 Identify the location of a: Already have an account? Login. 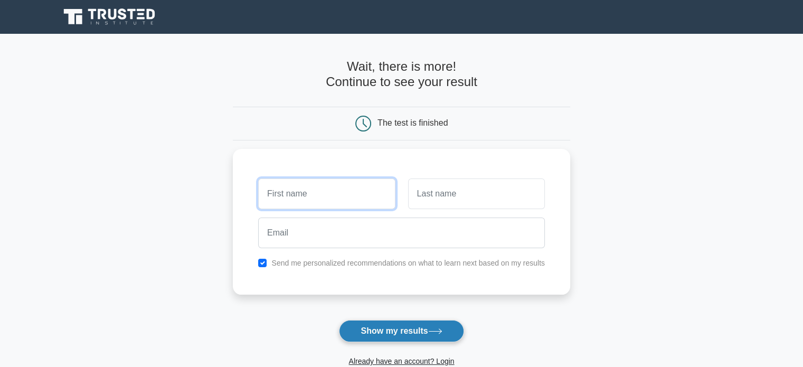
(401, 361).